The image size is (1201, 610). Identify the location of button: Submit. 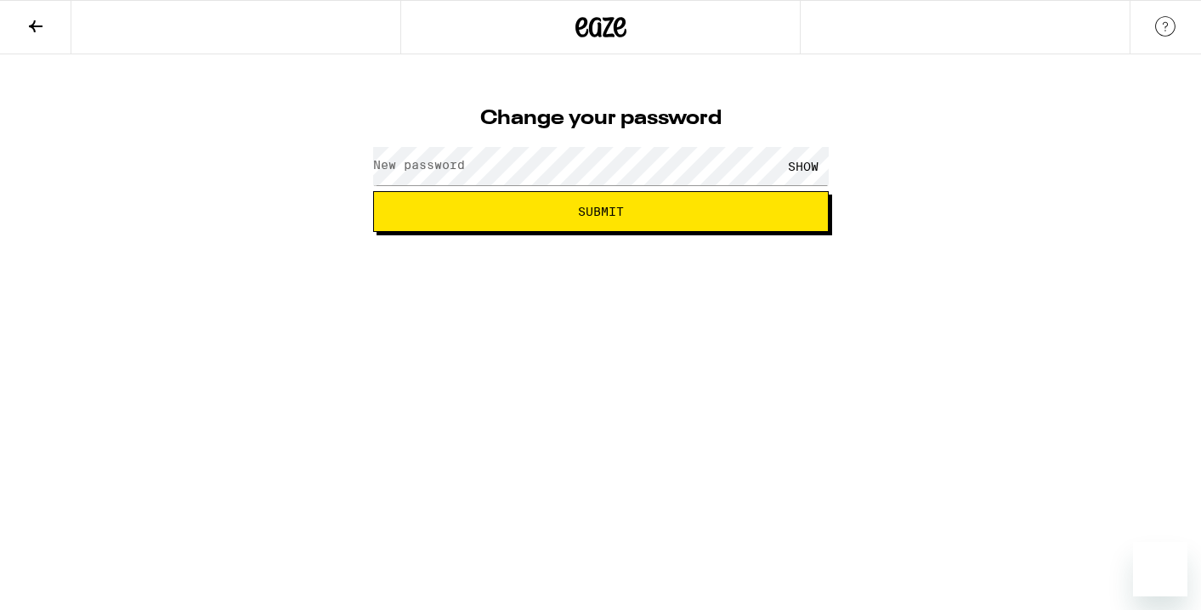
(601, 212).